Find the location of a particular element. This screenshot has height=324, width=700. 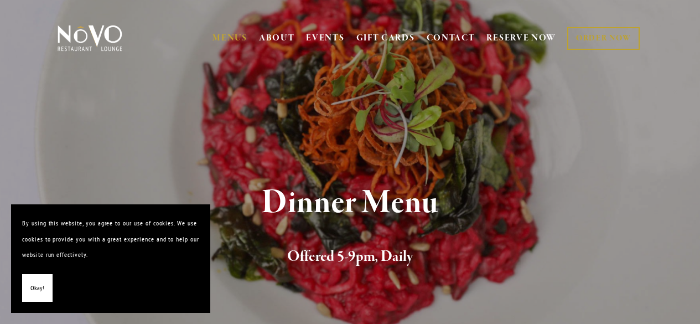

h2: Offered 5-9pm, Daily is located at coordinates (350, 257).